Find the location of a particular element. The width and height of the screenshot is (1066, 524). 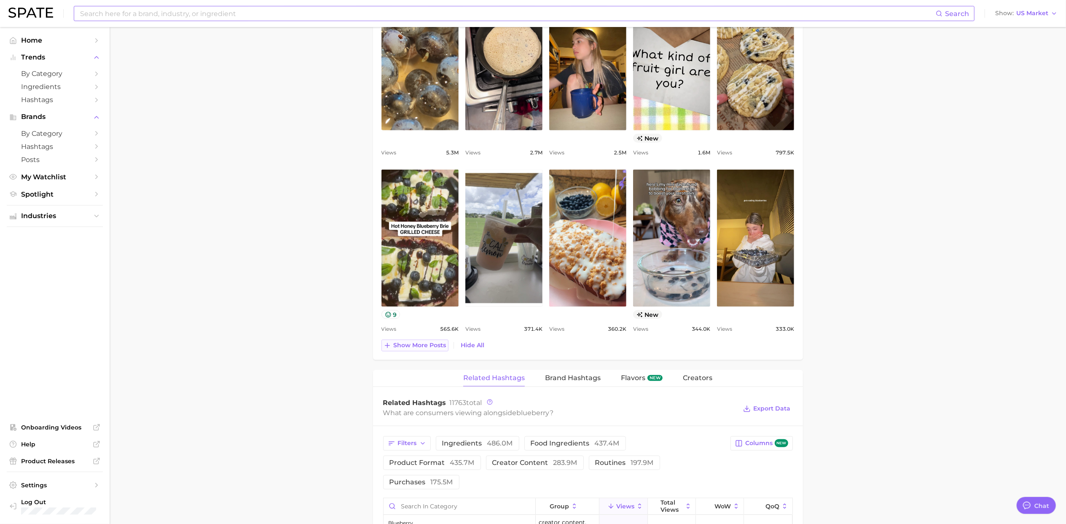

span: creator content is located at coordinates (535, 463).